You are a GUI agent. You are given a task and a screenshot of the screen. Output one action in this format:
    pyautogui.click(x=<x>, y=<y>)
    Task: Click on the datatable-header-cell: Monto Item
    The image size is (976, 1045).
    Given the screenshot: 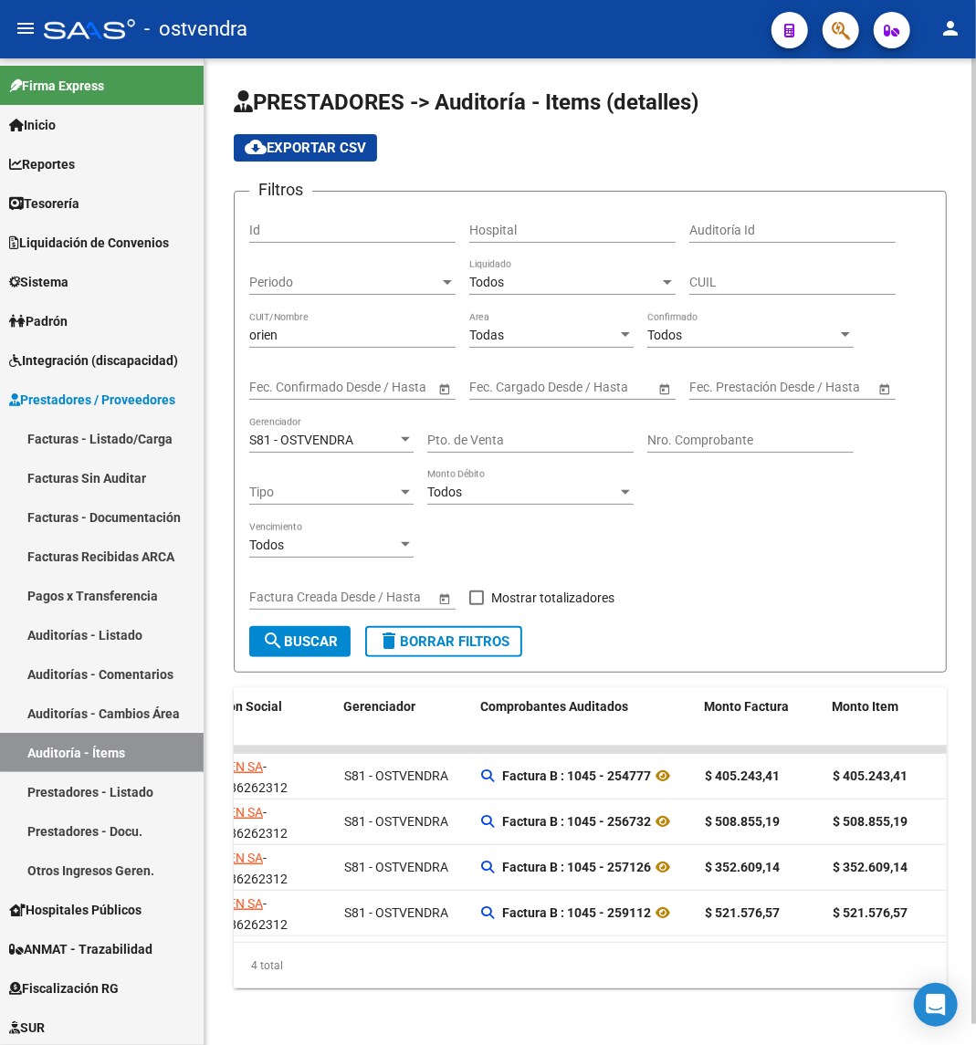 What is the action you would take?
    pyautogui.click(x=888, y=717)
    